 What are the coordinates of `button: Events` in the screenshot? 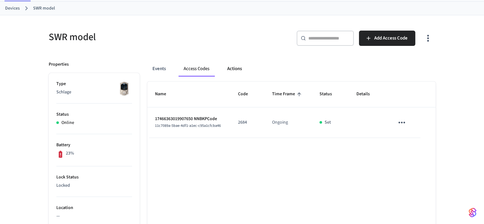 It's located at (159, 69).